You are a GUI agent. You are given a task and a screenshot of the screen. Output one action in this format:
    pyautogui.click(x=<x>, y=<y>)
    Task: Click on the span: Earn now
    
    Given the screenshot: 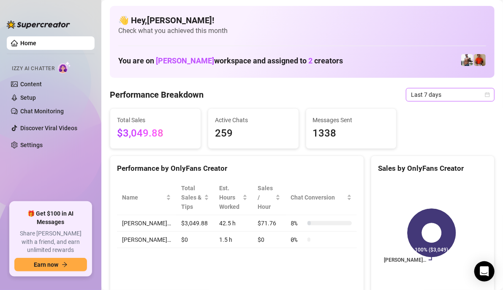 What is the action you would take?
    pyautogui.click(x=46, y=264)
    